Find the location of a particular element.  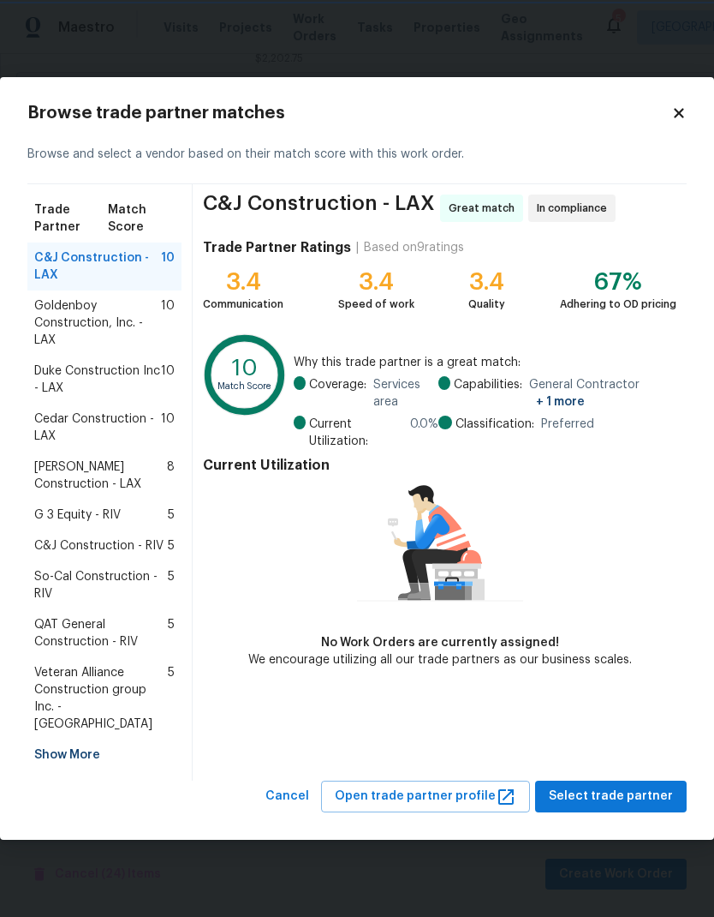

button: Select trade partner is located at coordinates (611, 796).